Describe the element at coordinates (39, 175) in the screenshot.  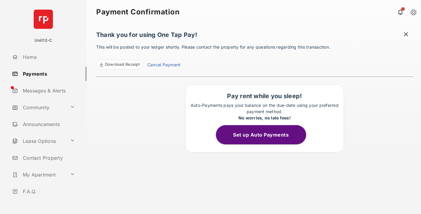
I see `a: My Apartment` at that location.